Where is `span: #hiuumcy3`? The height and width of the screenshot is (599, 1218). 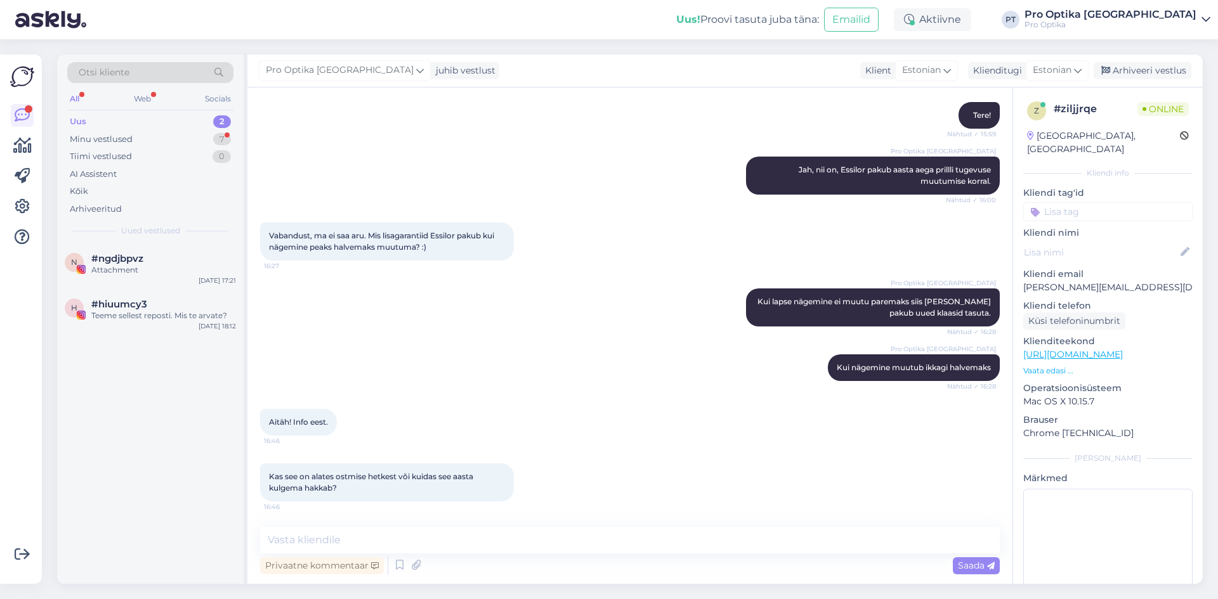 span: #hiuumcy3 is located at coordinates (119, 304).